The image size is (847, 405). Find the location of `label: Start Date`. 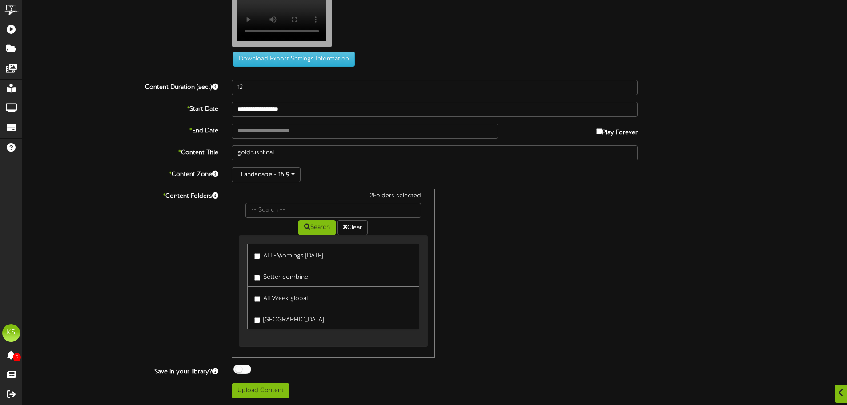

label: Start Date is located at coordinates (120, 108).